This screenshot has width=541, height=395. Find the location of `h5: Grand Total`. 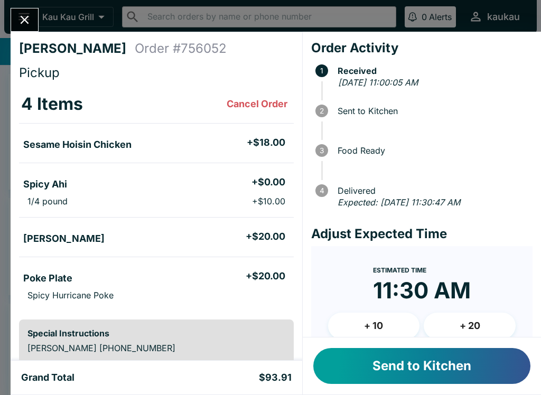

h5: Grand Total is located at coordinates (48, 378).